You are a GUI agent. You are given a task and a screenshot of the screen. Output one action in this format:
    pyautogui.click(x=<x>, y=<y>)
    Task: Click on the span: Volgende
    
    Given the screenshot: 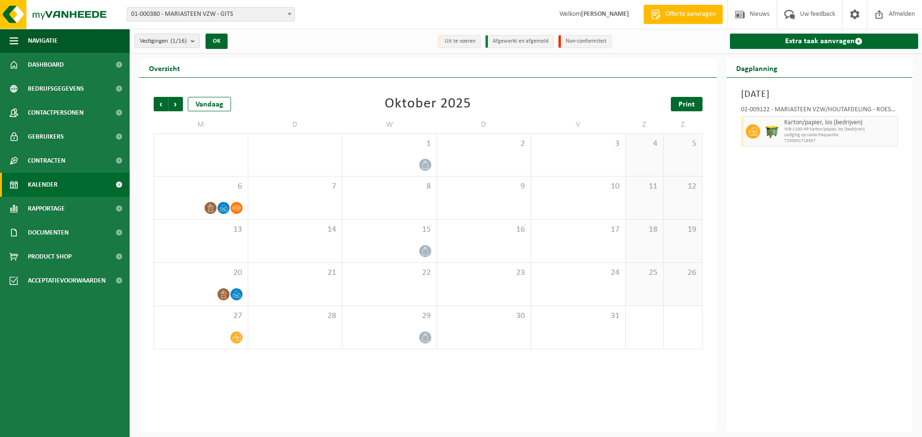 What is the action you would take?
    pyautogui.click(x=176, y=104)
    